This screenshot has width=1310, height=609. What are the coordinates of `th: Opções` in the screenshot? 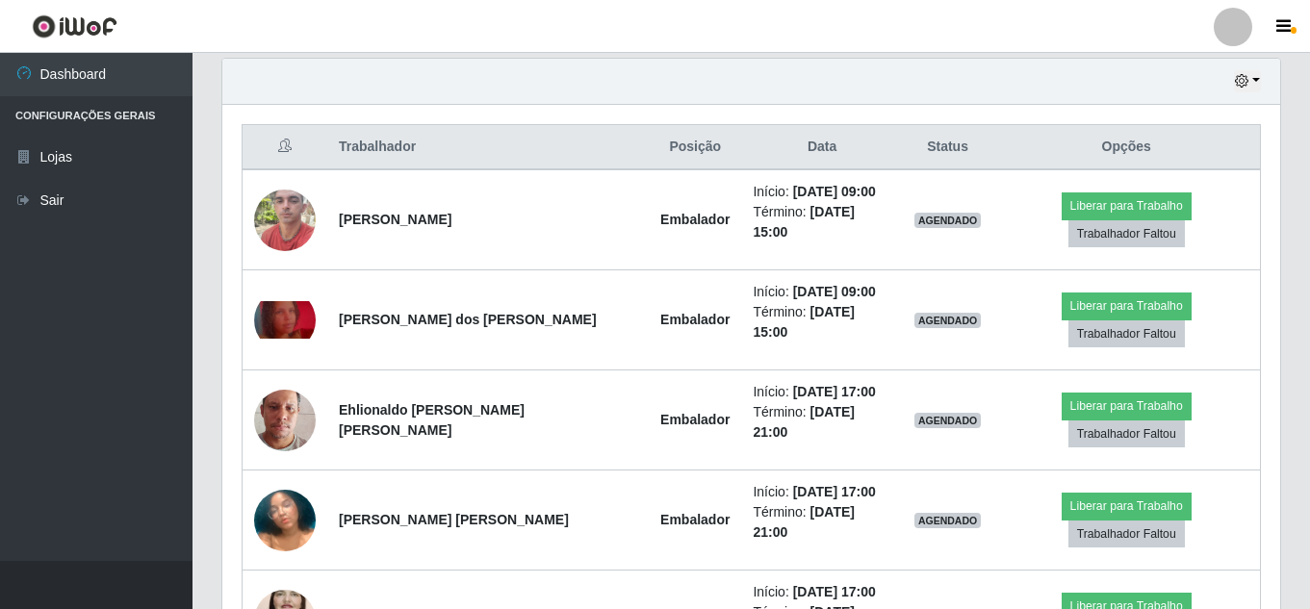 It's located at (1126, 147).